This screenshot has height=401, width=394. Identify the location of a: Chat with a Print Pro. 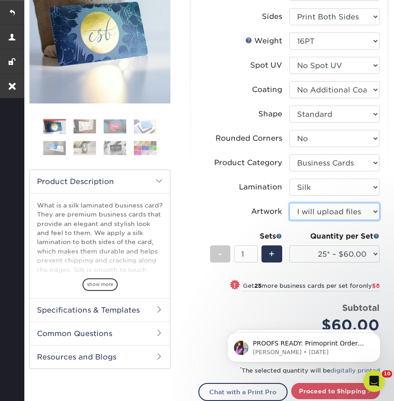
(242, 392).